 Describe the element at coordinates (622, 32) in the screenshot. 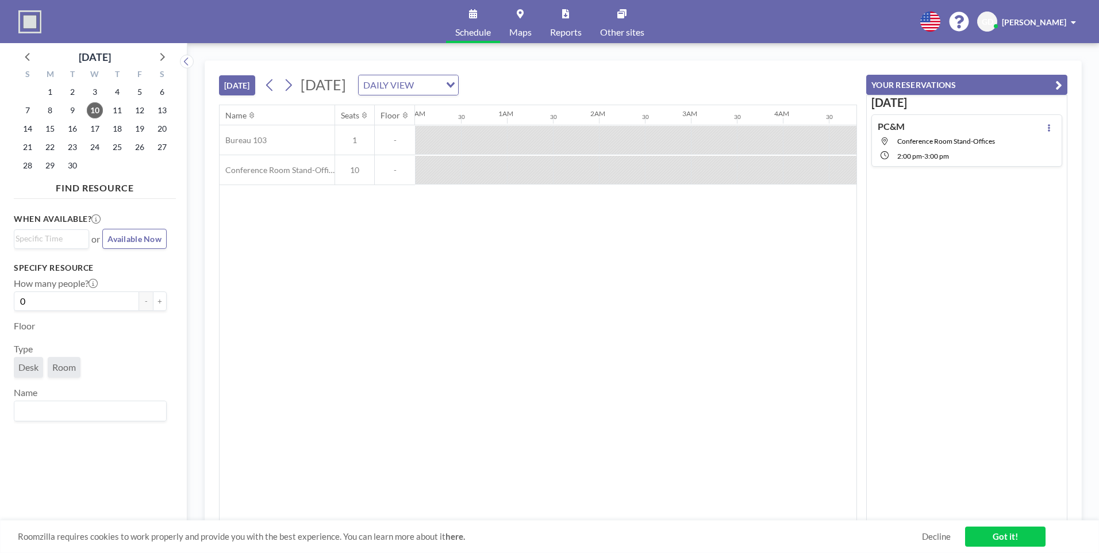

I see `span: Other sites` at that location.